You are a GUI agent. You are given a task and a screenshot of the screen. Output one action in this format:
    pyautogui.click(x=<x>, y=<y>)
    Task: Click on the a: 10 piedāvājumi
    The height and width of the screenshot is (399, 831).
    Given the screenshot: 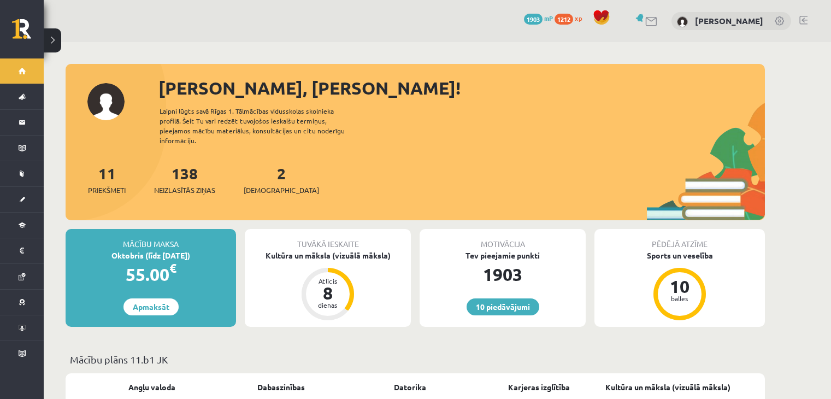 What is the action you would take?
    pyautogui.click(x=503, y=306)
    